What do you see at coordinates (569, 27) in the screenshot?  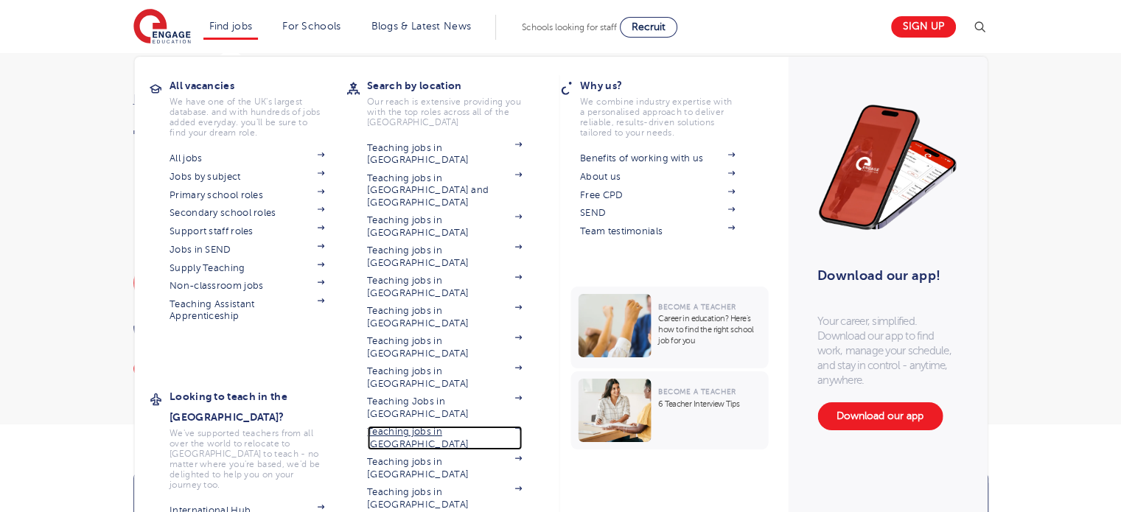 I see `span: Schools looking for staff` at bounding box center [569, 27].